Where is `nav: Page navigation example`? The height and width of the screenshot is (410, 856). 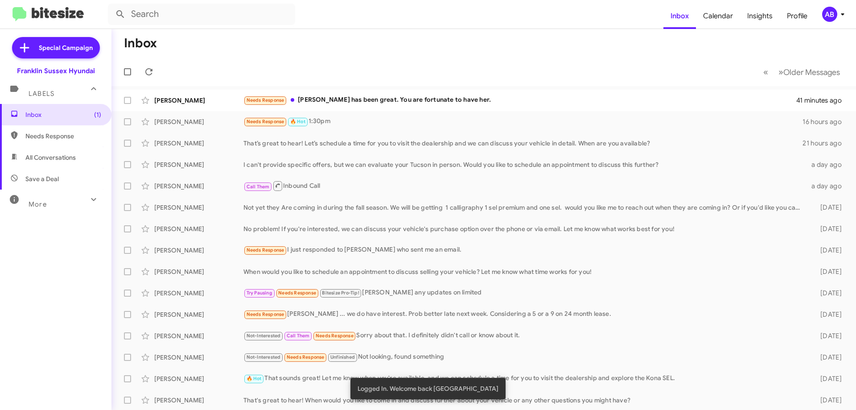 nav: Page navigation example is located at coordinates (801, 72).